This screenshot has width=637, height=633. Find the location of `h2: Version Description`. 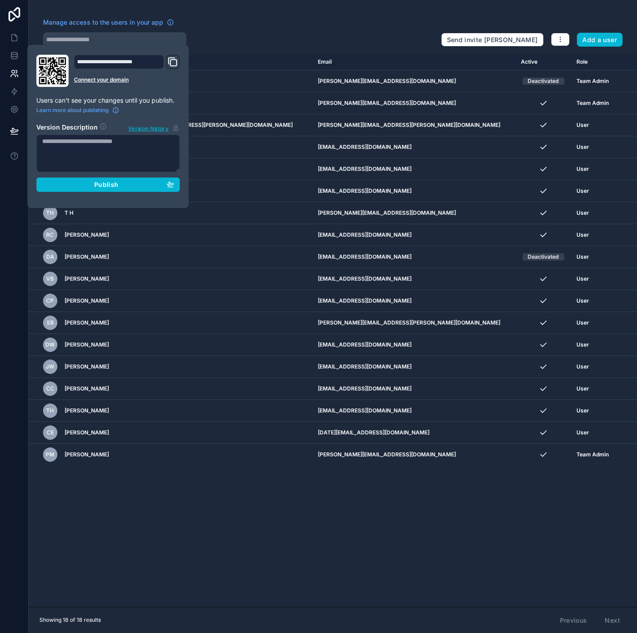

h2: Version Description is located at coordinates (67, 128).